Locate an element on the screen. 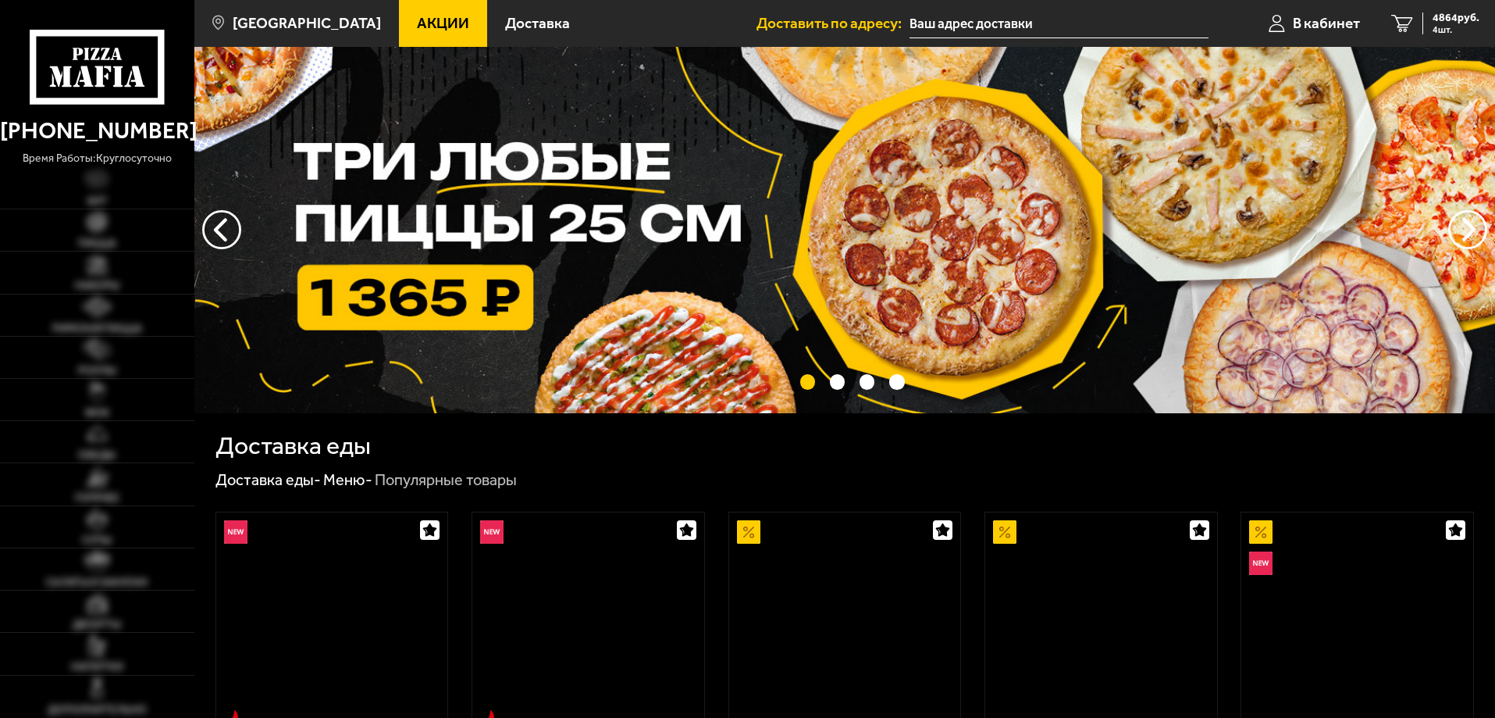 The height and width of the screenshot is (718, 1495). span: Супы is located at coordinates (97, 540).